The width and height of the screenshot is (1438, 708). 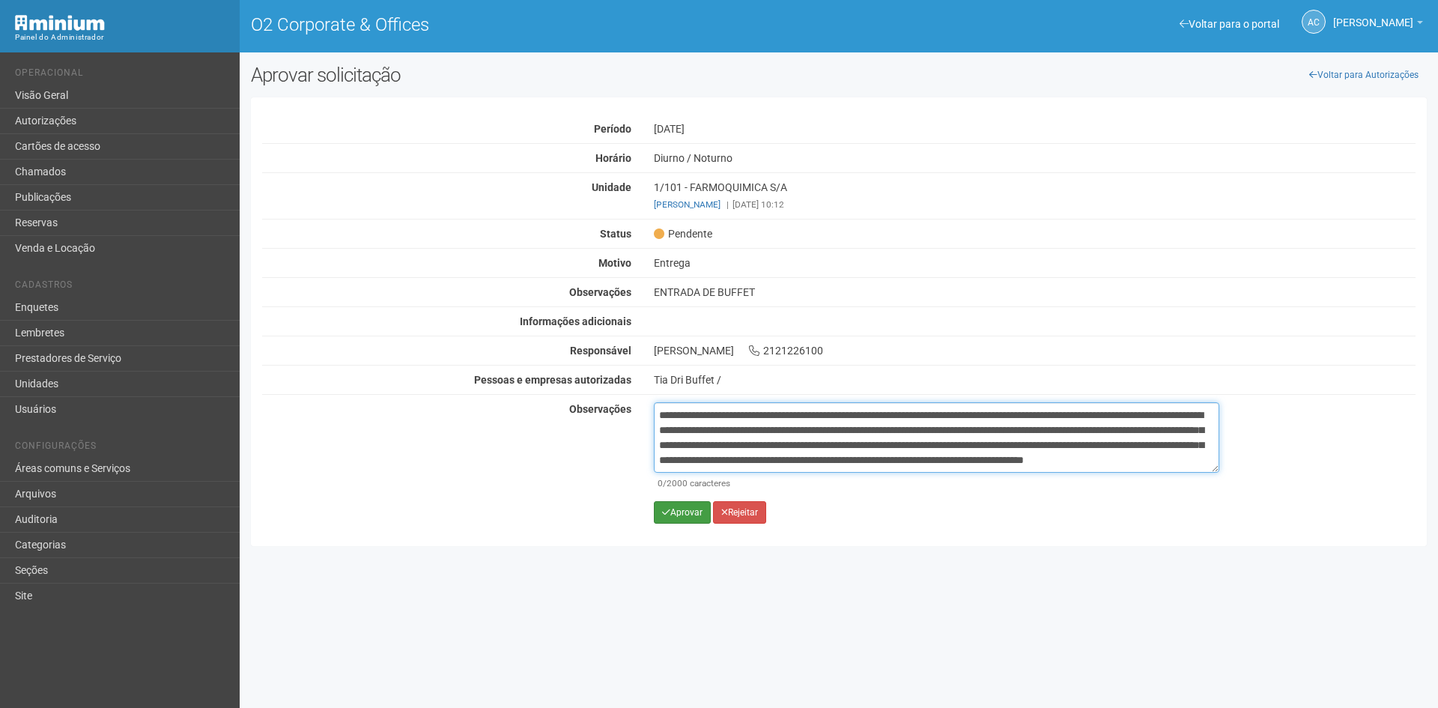 I want to click on strong: Período, so click(x=613, y=129).